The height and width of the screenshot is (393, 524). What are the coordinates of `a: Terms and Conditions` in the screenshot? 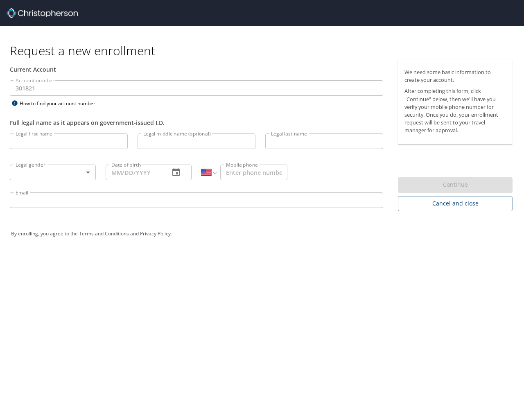 It's located at (104, 234).